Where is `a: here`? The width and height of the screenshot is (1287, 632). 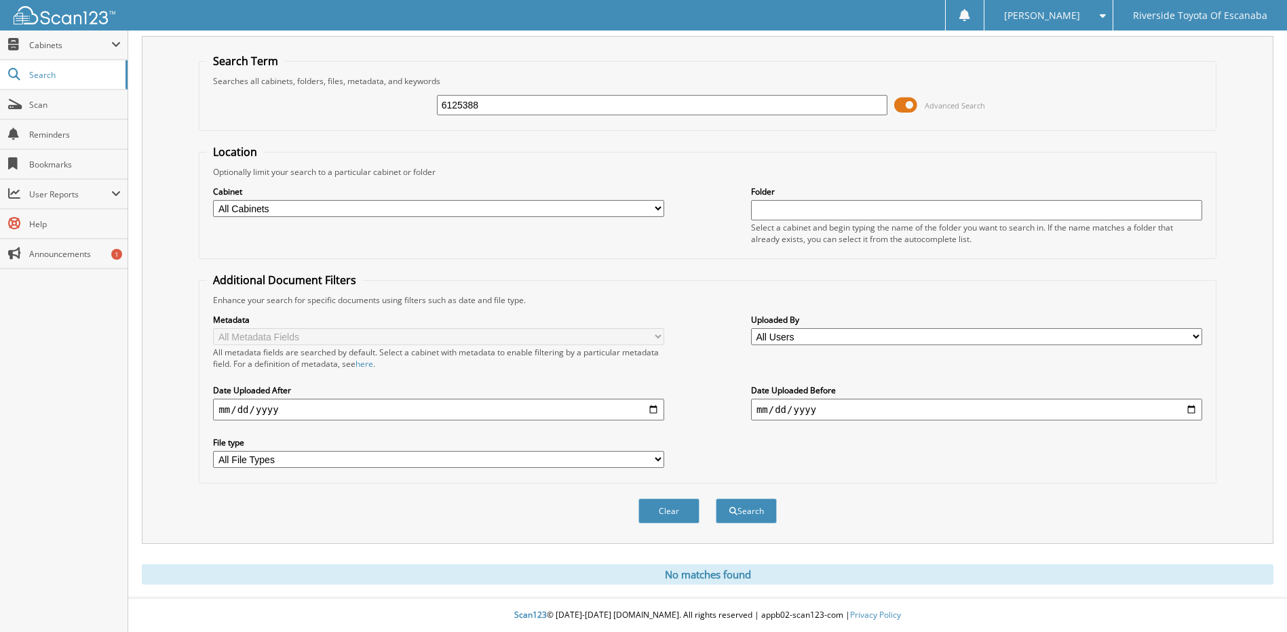 a: here is located at coordinates (364, 364).